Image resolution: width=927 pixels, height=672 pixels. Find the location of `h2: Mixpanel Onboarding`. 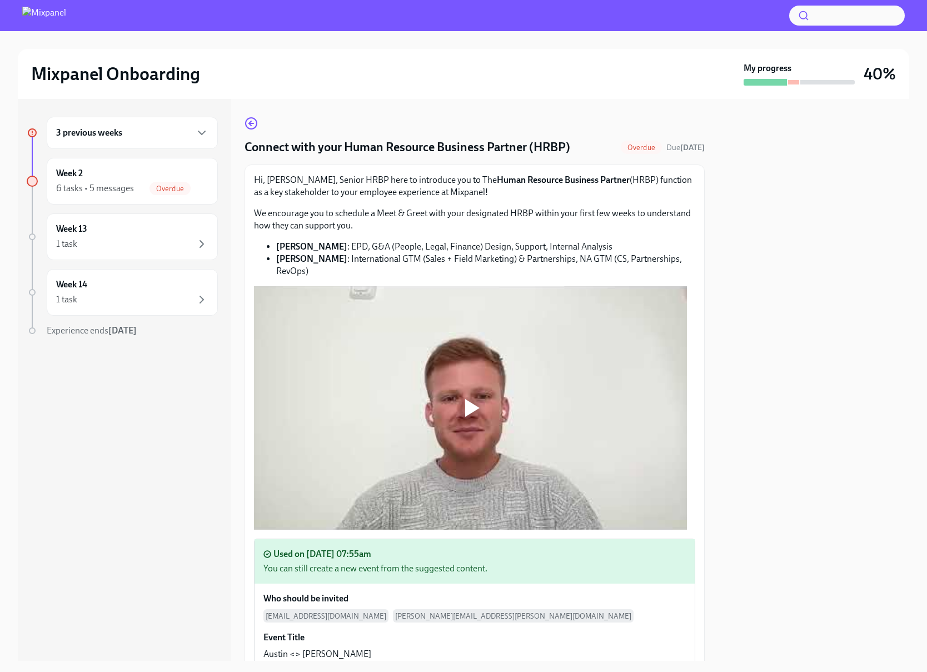

h2: Mixpanel Onboarding is located at coordinates (116, 74).